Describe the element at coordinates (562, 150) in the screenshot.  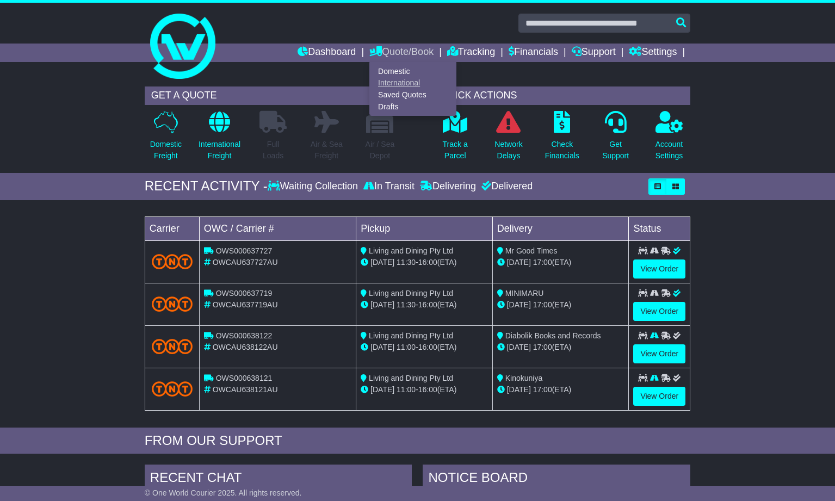
I see `p: Check Financials` at that location.